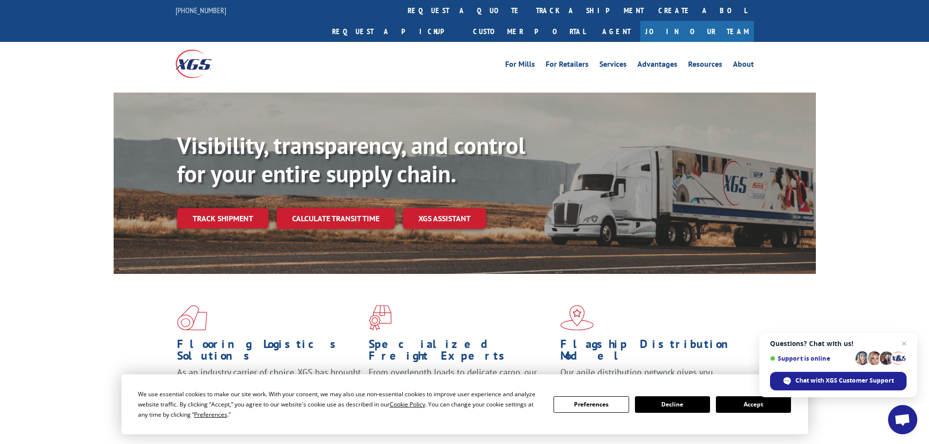  Describe the element at coordinates (839, 344) in the screenshot. I see `span: Questions? Chat with us!` at that location.